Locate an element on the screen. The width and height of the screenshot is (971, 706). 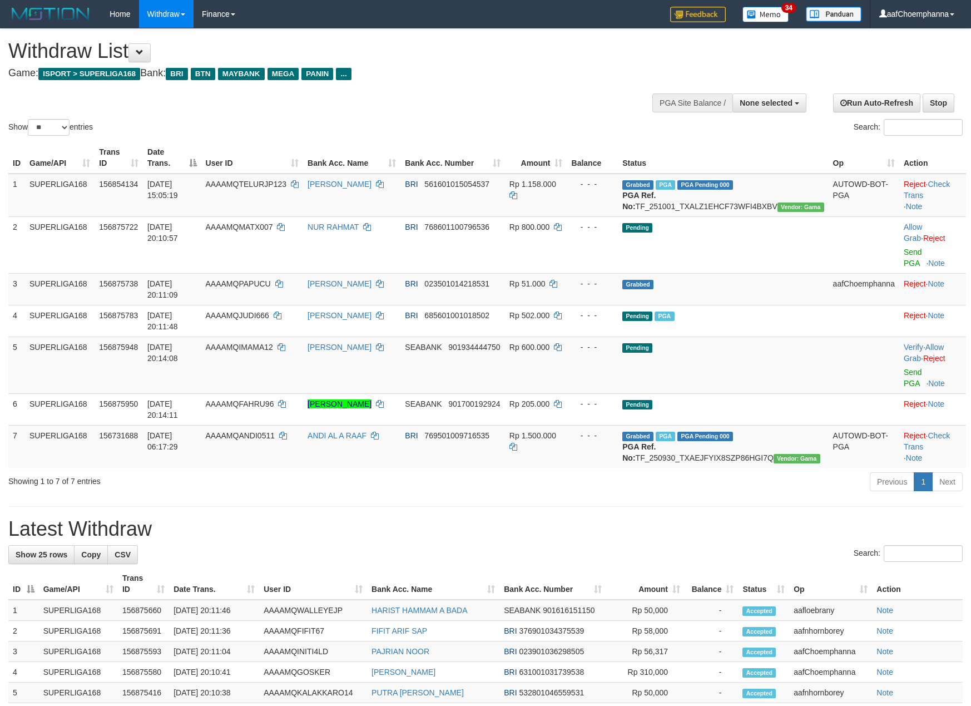
td: TF_250930_TXAEJFYIX8SZP86HGI7Q is located at coordinates (723, 446).